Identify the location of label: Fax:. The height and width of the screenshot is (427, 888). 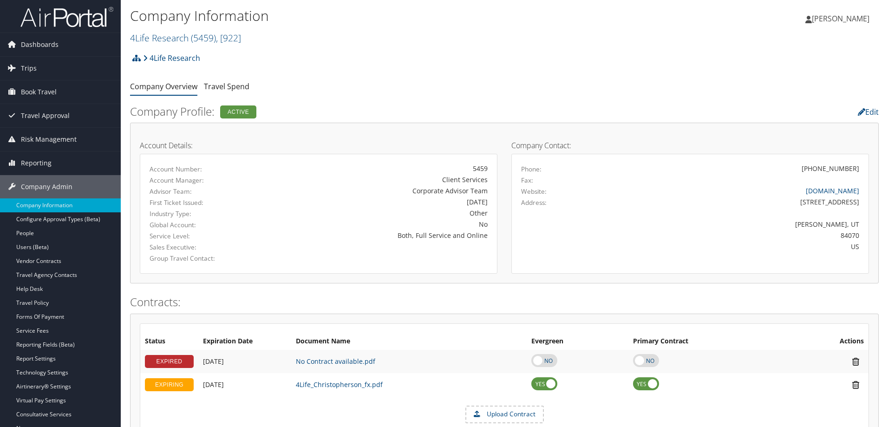
(527, 180).